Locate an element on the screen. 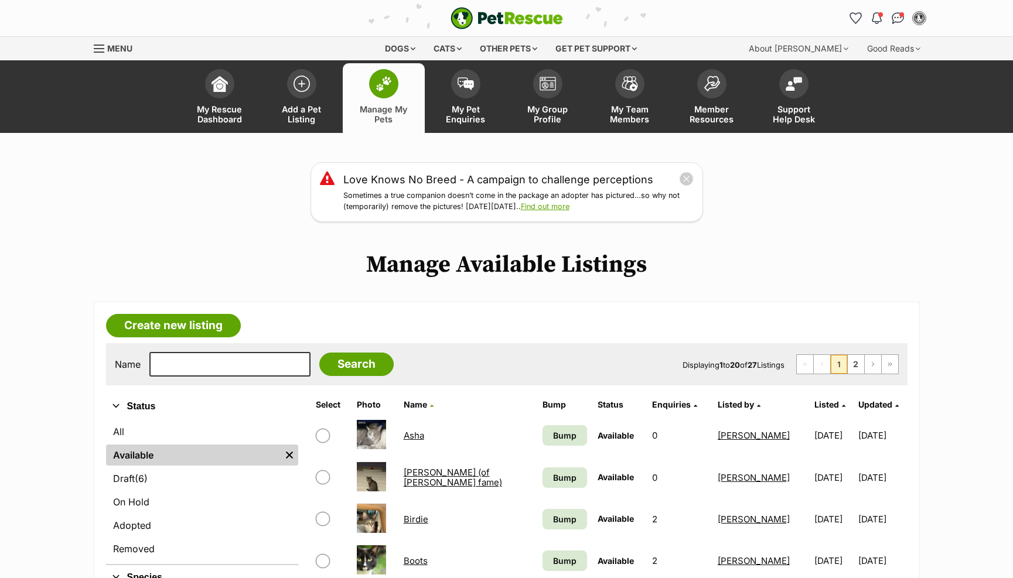 Image resolution: width=1013 pixels, height=578 pixels. span: Listed is located at coordinates (826, 404).